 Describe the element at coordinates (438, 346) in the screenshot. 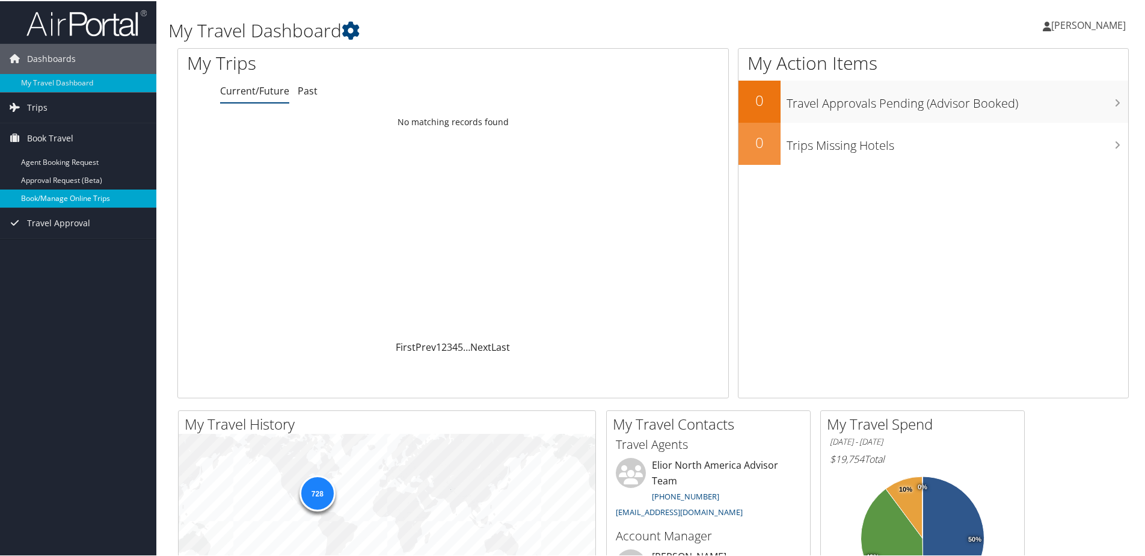

I see `a: 1` at that location.